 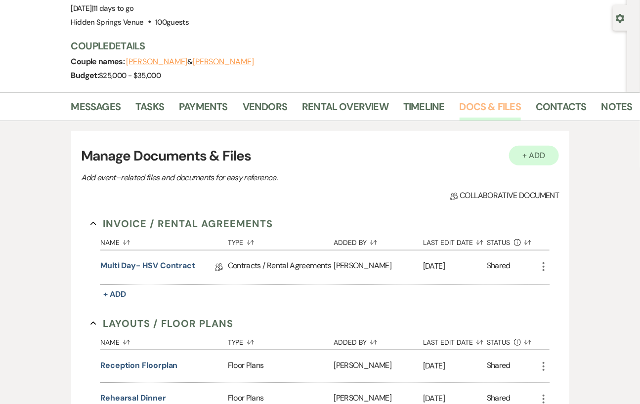 I want to click on p: Add event–related files and documents for easy reference., so click(x=254, y=178).